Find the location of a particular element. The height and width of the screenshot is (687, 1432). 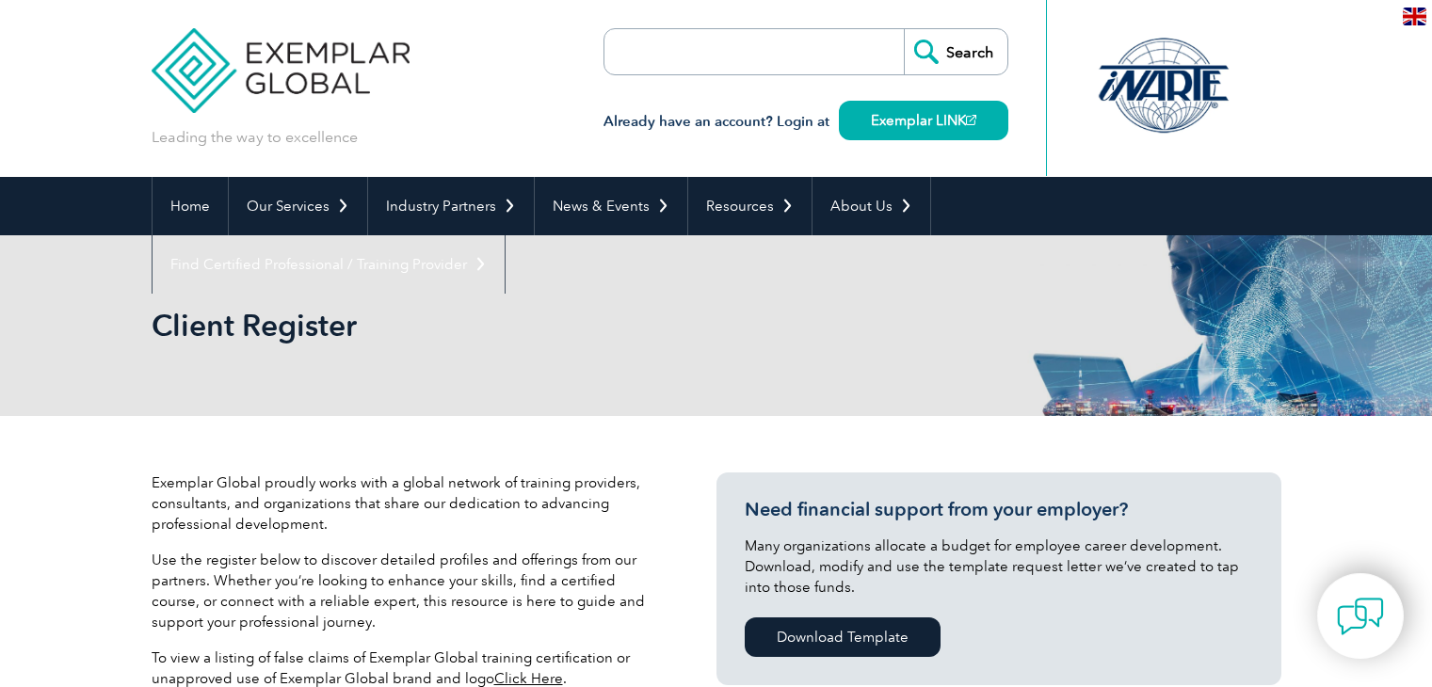

img: contact-chat.png is located at coordinates (1360, 617).